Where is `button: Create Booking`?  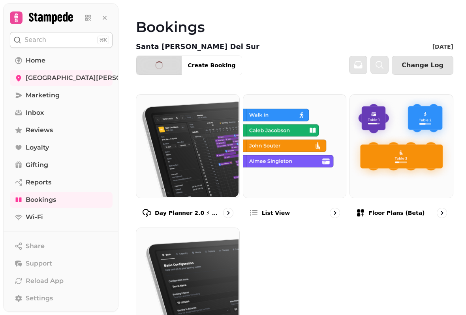
button: Create Booking is located at coordinates (211, 65).